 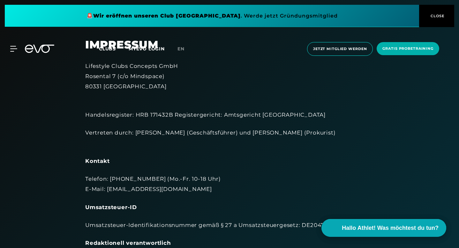 I want to click on div: Umsatzsteuer-Identifikationsnummer gemäß § 27 a Umsatzsteuergesetz: DE204700323, so click(x=229, y=225).